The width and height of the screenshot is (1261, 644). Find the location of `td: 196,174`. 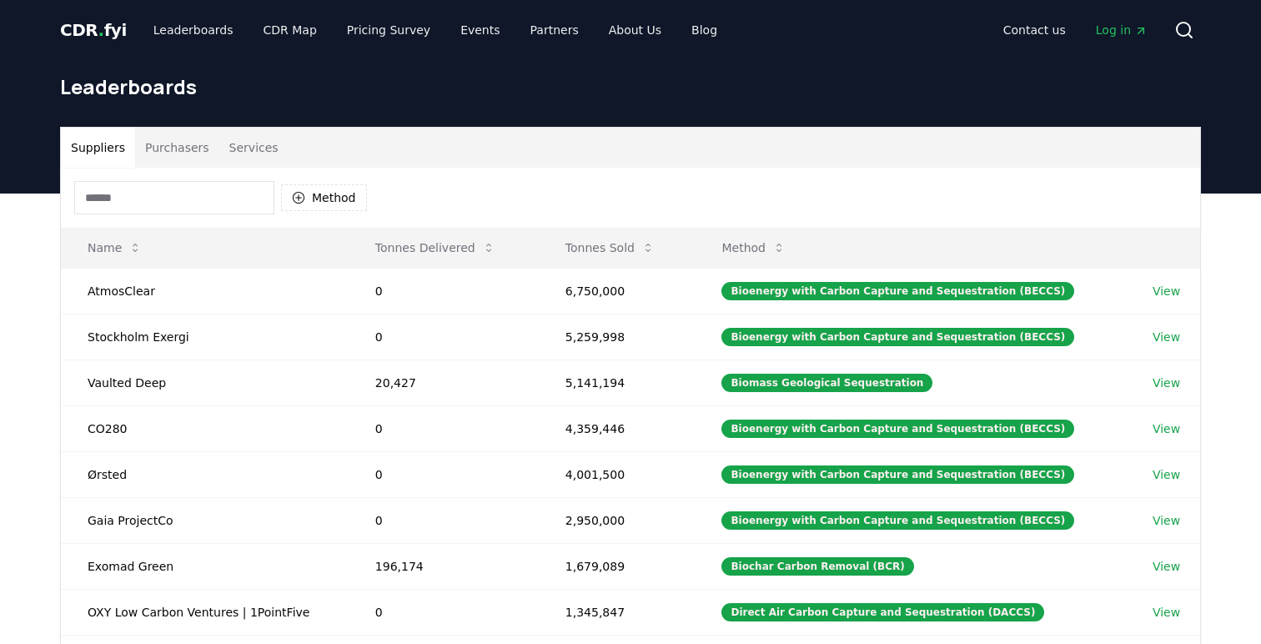

td: 196,174 is located at coordinates (444, 566).